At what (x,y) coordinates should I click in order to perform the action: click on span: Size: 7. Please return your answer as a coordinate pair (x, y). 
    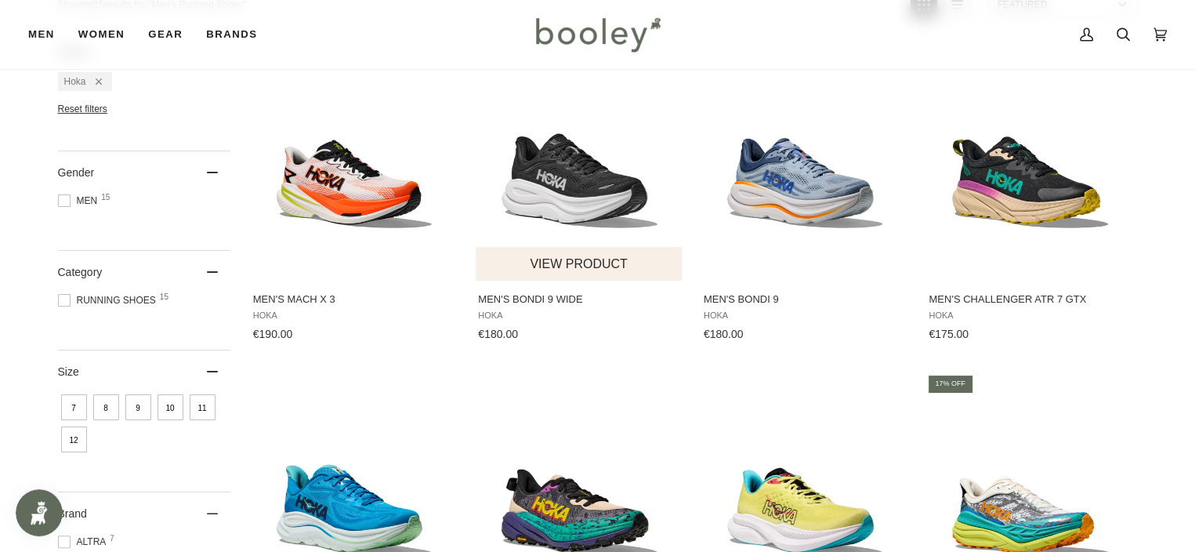
    Looking at the image, I should click on (74, 407).